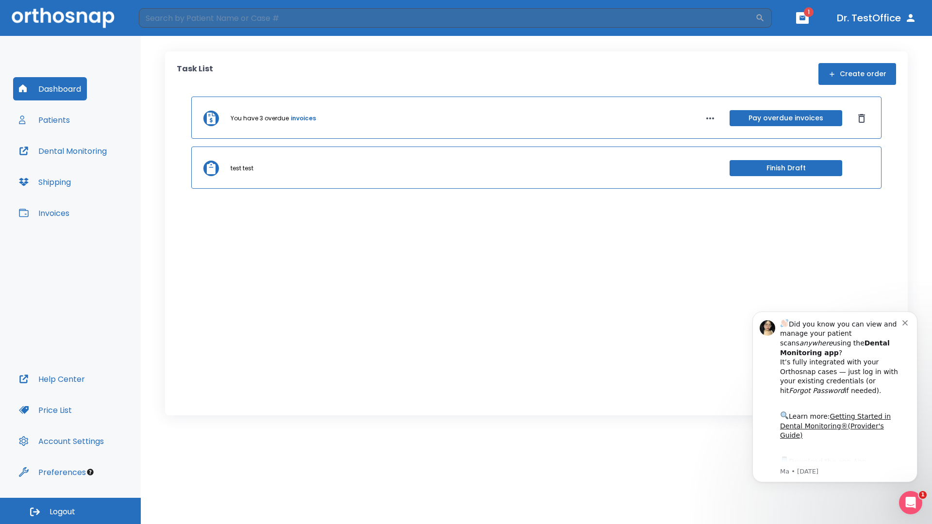 The height and width of the screenshot is (524, 932). What do you see at coordinates (44, 120) in the screenshot?
I see `button: Patients` at bounding box center [44, 120].